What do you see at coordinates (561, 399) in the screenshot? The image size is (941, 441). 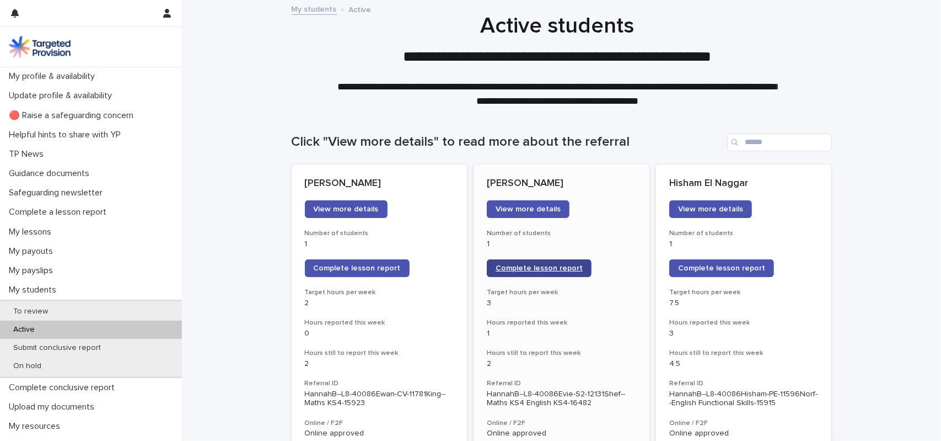 I see `p: HannahB--L8-40086Evie-S2-12131Shef--Maths KS4 English KS4-16482` at bounding box center [561, 399].